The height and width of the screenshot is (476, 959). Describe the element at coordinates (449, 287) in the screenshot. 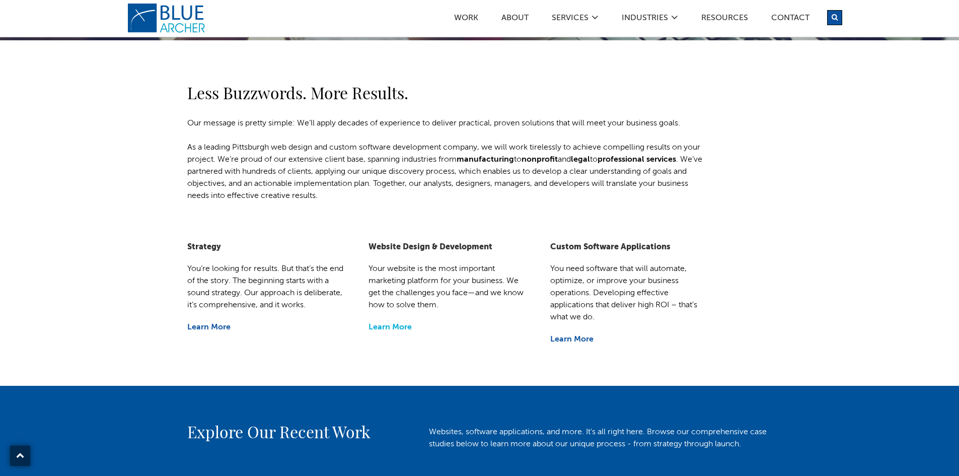

I see `p: Your website is the most important marketing platform for your business. We get the challenges yo...` at that location.